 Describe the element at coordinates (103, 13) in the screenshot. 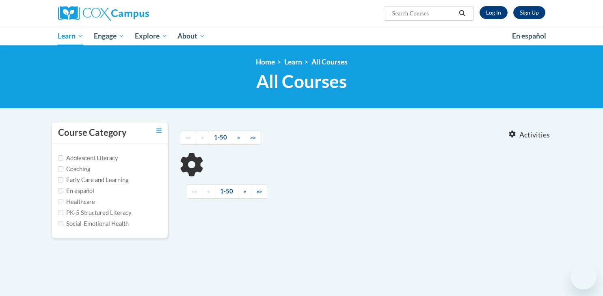

I see `img: Cox Campus` at that location.